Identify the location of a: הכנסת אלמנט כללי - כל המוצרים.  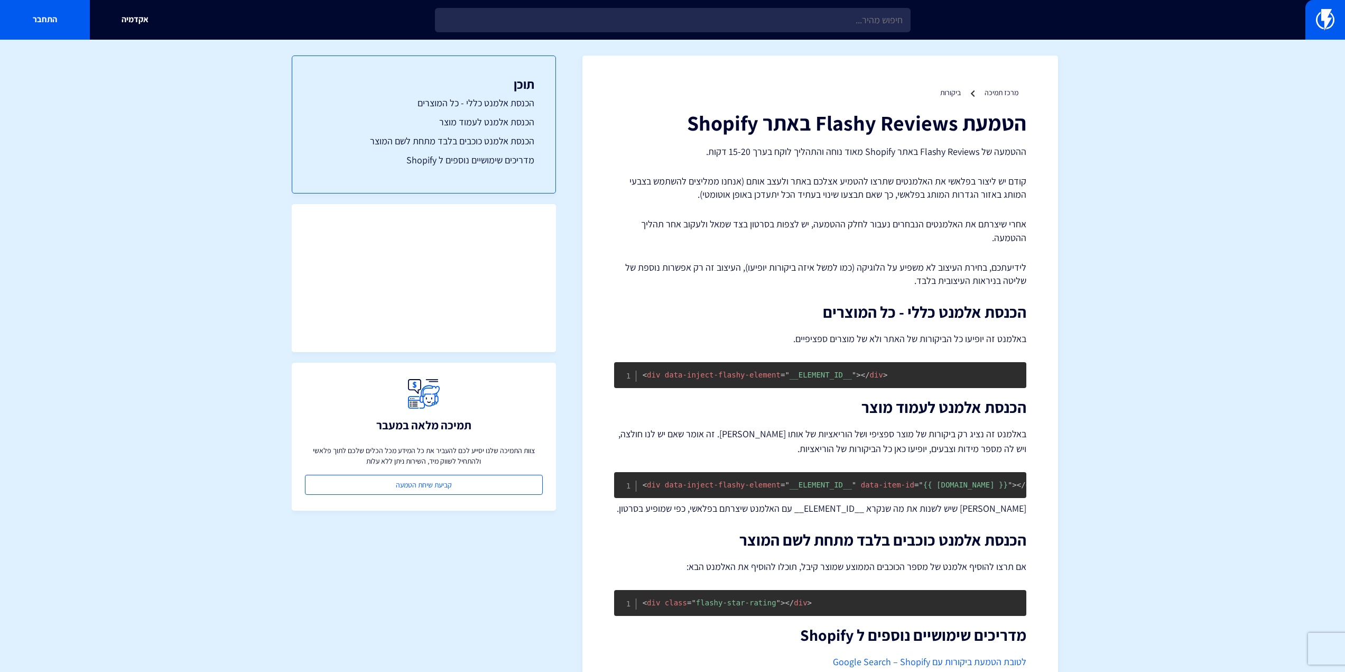
(424, 103).